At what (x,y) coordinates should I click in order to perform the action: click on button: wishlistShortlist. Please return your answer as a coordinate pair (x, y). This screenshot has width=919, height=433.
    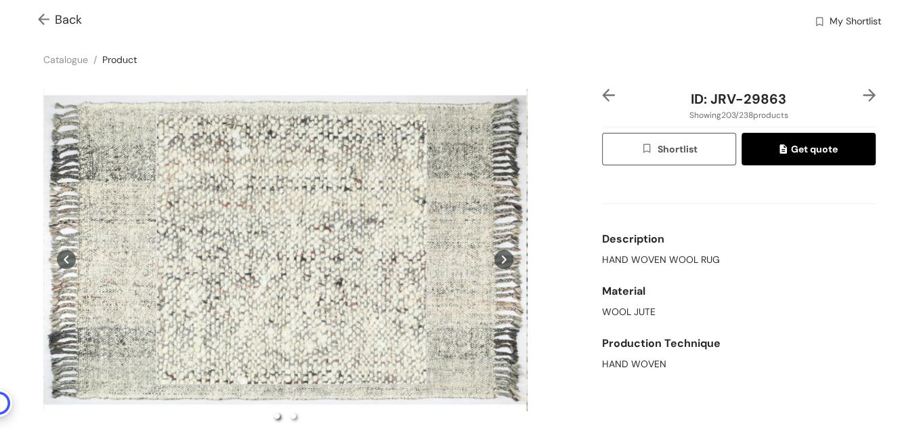
    Looking at the image, I should click on (669, 149).